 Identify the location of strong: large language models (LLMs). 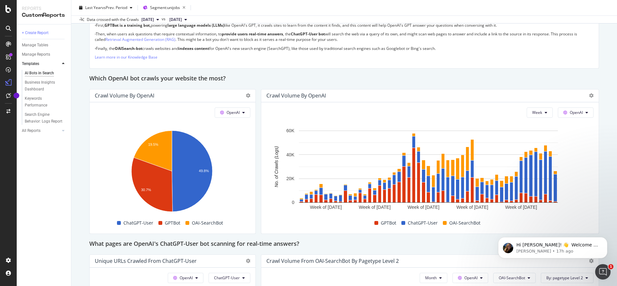
(196, 25).